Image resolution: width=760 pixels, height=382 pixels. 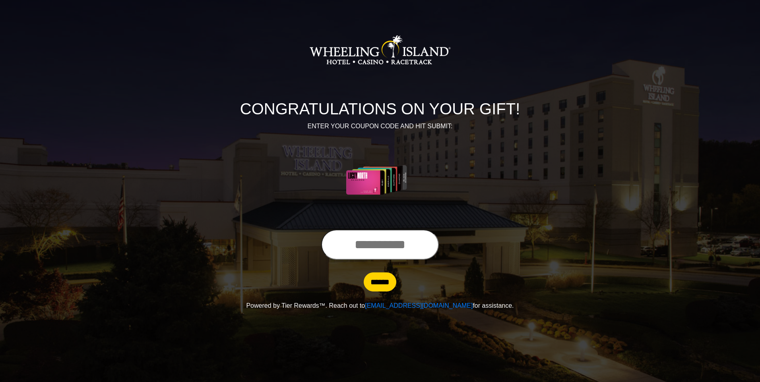 What do you see at coordinates (380, 109) in the screenshot?
I see `h1: CONGRATULATIONS ON YOUR GIFT!` at bounding box center [380, 109].